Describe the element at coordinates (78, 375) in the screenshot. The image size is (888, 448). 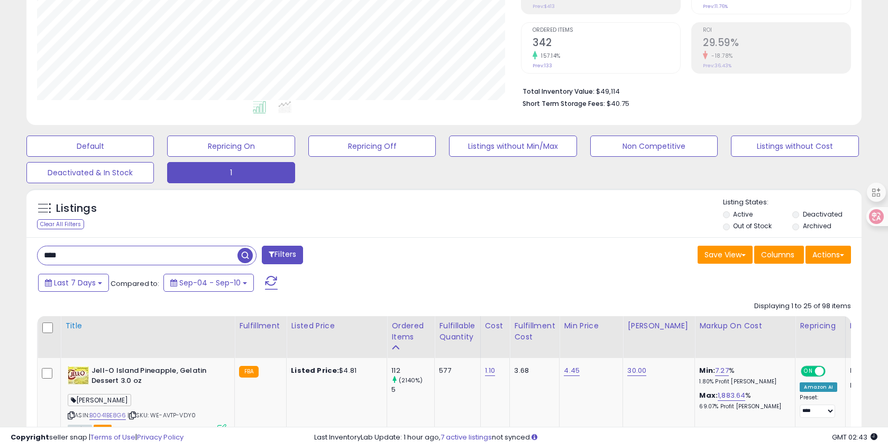
I see `img: 51lwL2X-BkL._SL40_.jpg` at that location.